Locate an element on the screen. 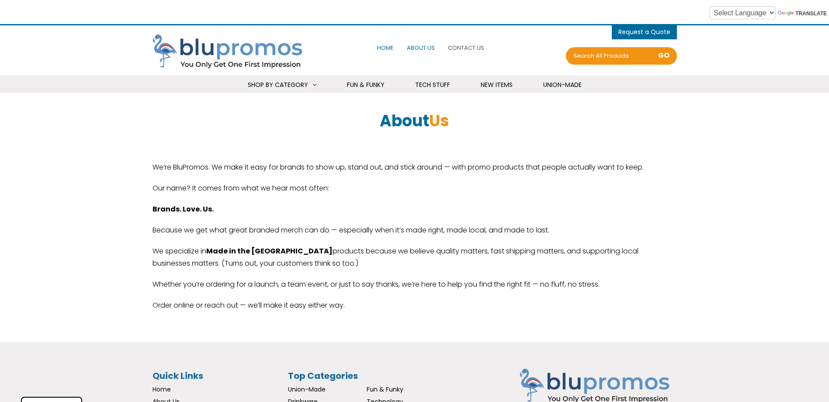 This screenshot has width=829, height=402. span: New Items is located at coordinates (496, 85).